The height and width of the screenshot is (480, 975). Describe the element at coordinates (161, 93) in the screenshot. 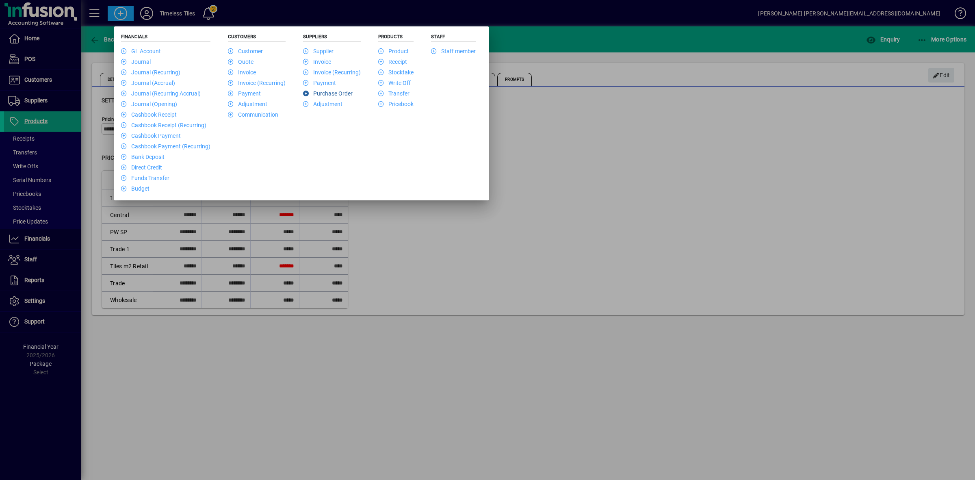

I see `a: Journal (Recurring Accrual)` at that location.